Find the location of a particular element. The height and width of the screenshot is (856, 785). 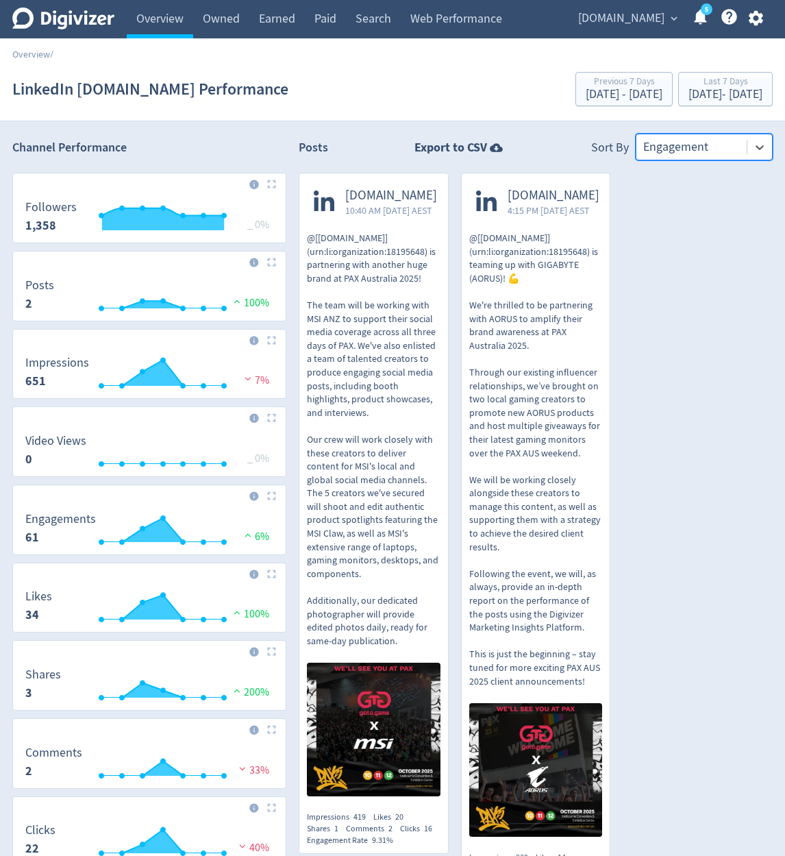

span: 20 is located at coordinates (400, 817).